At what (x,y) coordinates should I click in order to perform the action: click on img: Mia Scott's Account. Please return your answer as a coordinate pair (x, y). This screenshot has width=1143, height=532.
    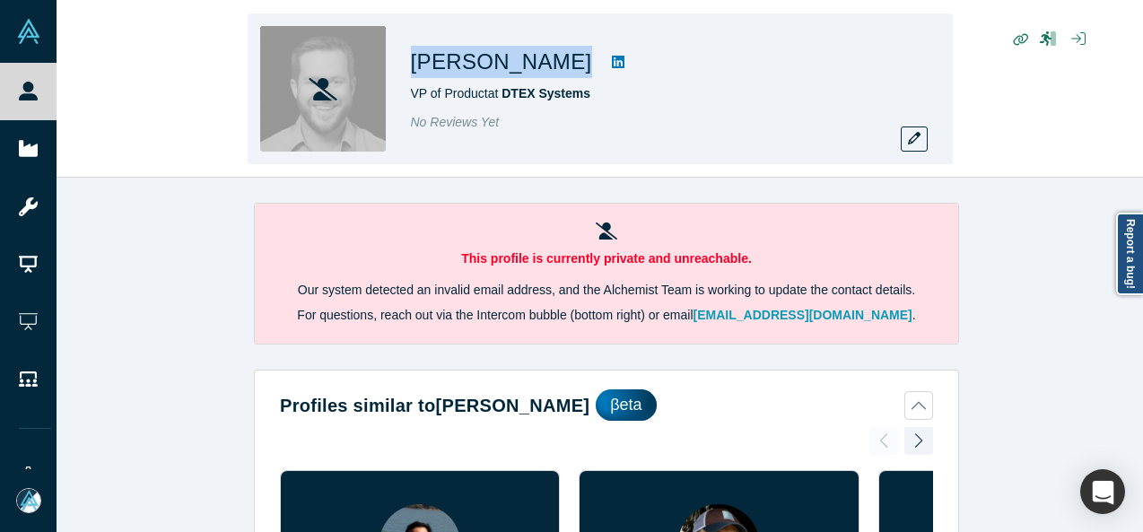
    Looking at the image, I should click on (29, 501).